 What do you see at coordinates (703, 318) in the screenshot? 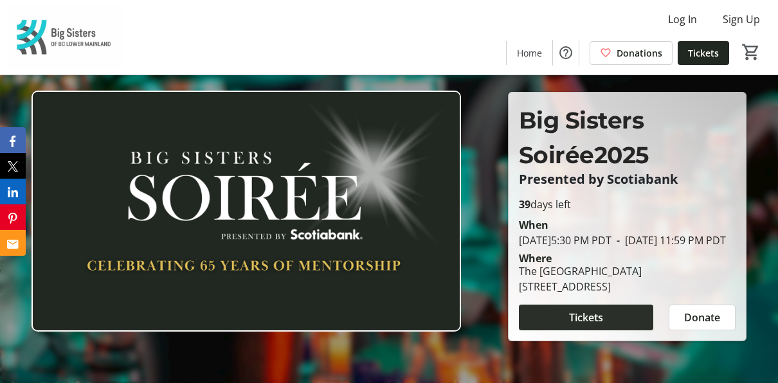
I see `button: Donate` at bounding box center [703, 318].